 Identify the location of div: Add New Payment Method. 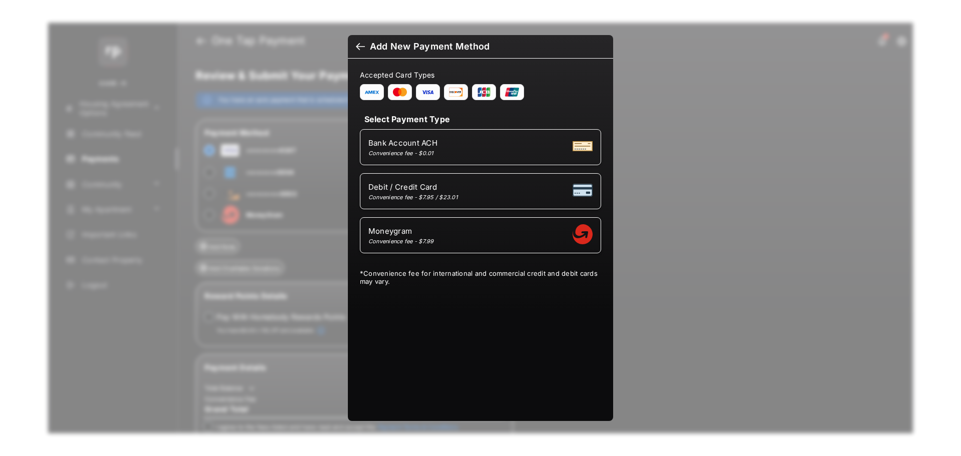
(430, 47).